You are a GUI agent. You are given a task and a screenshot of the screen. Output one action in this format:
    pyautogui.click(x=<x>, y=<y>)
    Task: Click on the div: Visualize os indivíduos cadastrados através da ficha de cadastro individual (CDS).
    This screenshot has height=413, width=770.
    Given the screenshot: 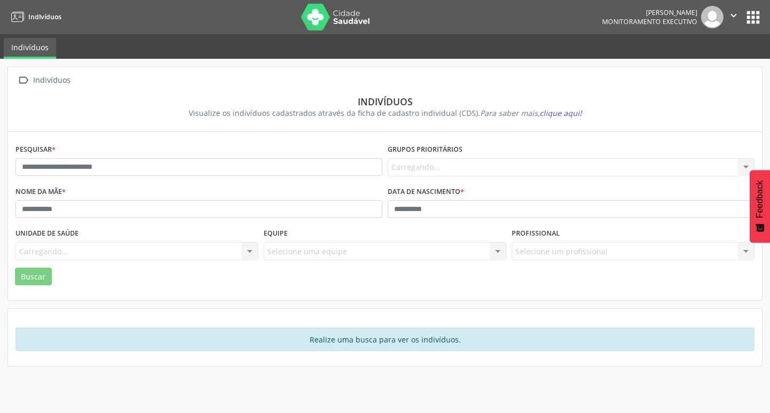 What is the action you would take?
    pyautogui.click(x=385, y=113)
    